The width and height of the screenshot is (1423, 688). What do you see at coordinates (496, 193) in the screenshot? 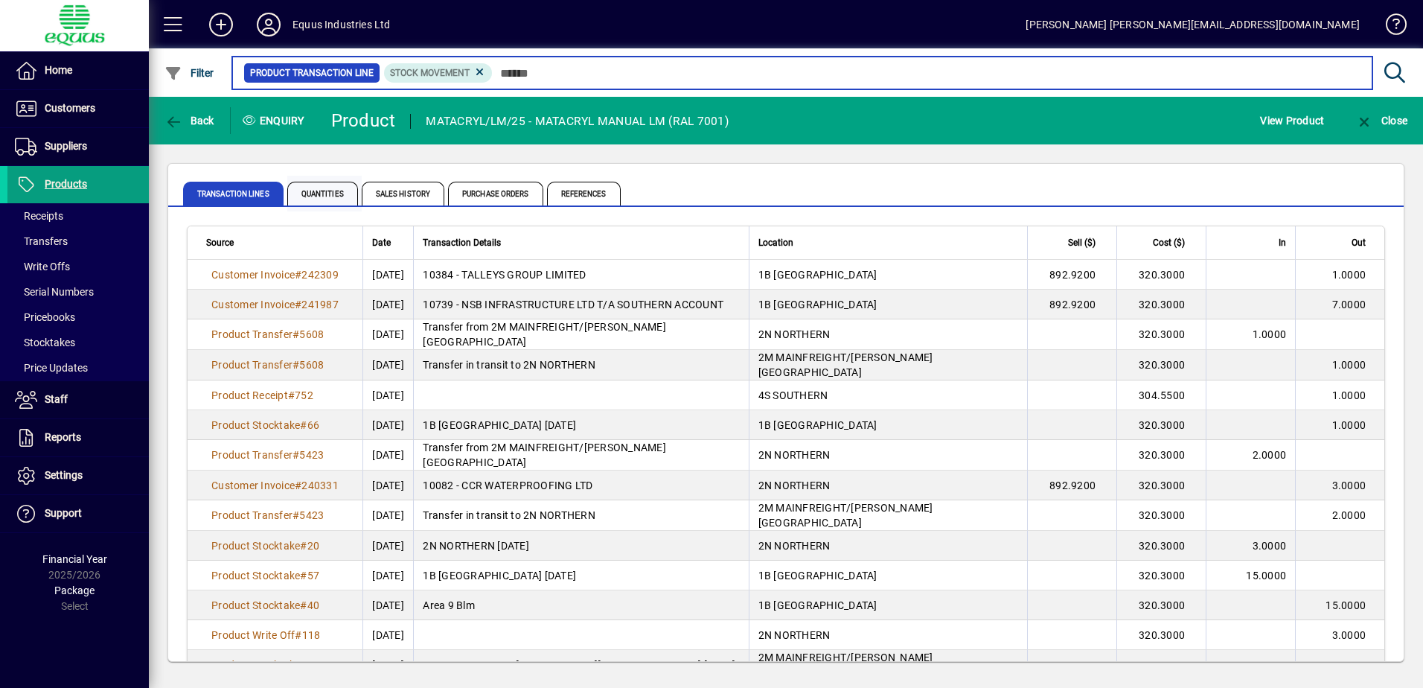
I see `span: Purchase Orders` at bounding box center [496, 193].